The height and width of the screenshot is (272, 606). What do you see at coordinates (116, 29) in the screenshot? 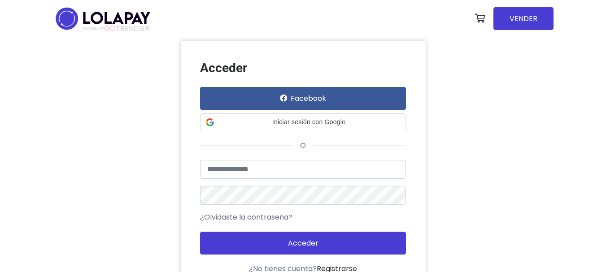
I see `span: TRENDIER` at bounding box center [116, 29].